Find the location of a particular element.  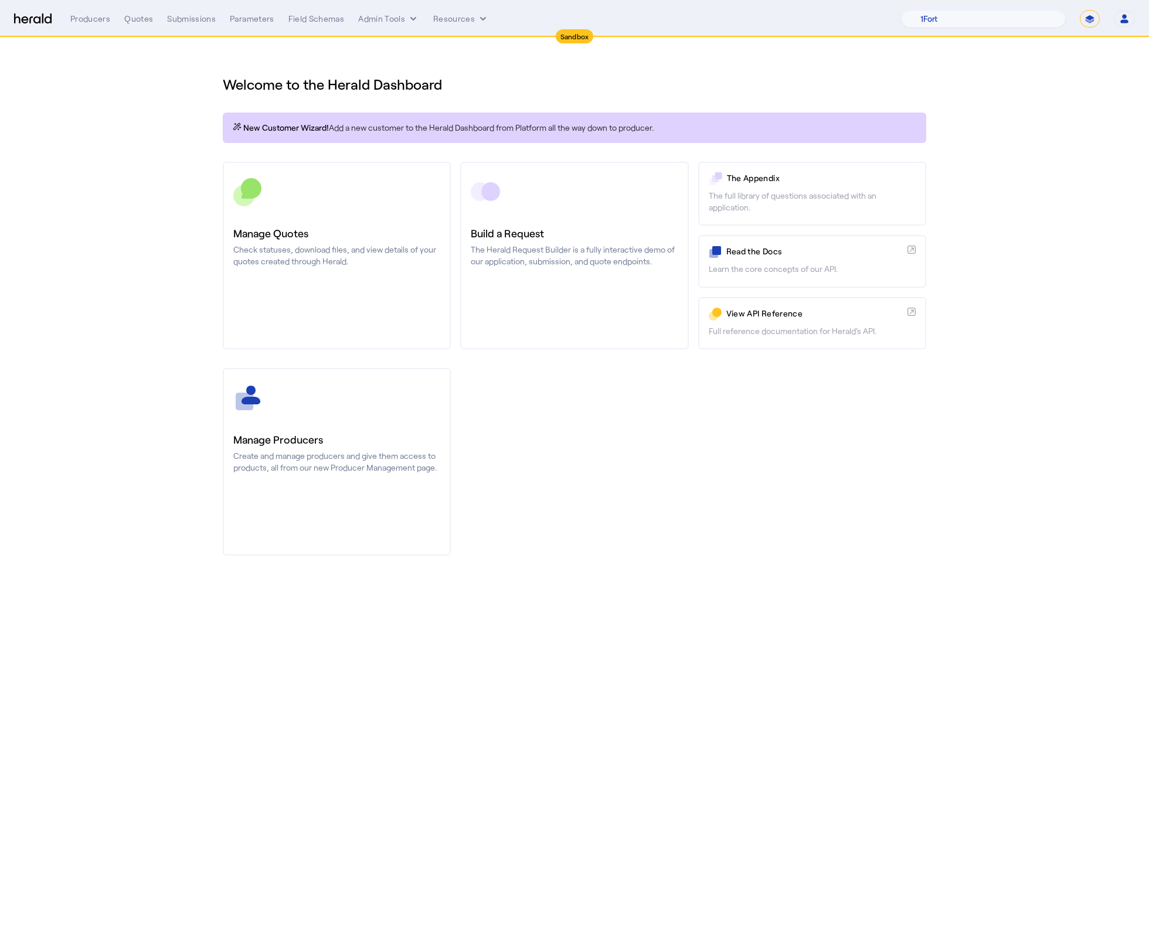

div: Field Schemas is located at coordinates (317, 19).